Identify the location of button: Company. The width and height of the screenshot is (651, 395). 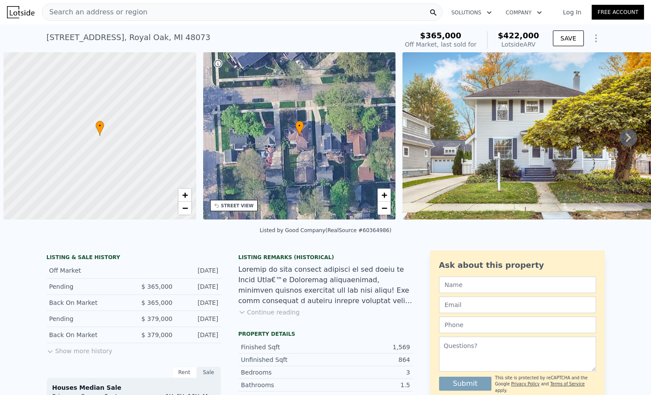
(524, 13).